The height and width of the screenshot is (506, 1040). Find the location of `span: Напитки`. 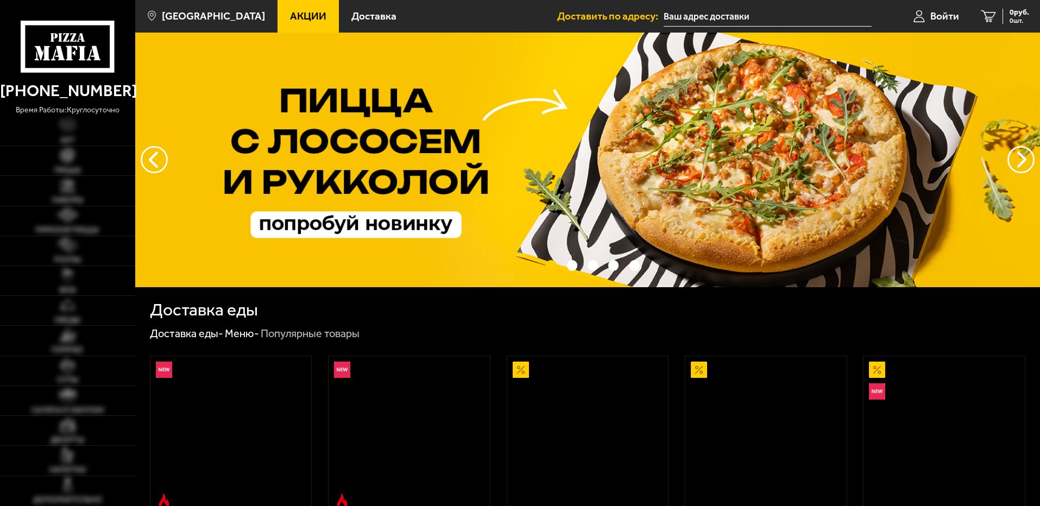

span: Напитки is located at coordinates (67, 470).